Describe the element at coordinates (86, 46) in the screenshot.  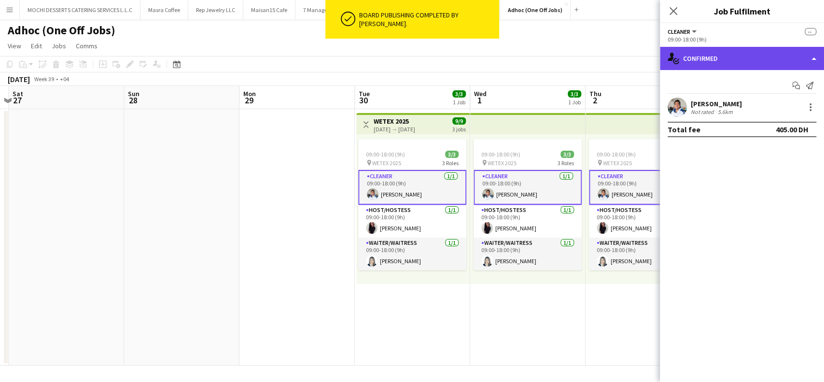
I see `span: Comms` at that location.